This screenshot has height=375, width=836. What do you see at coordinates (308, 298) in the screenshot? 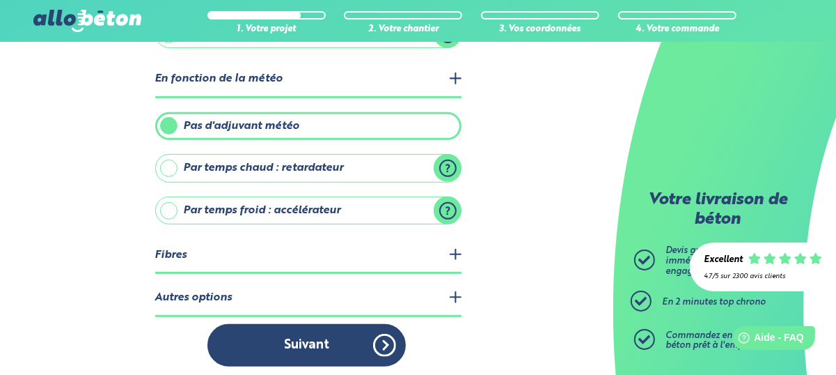
I see `legend: Autres options` at bounding box center [308, 298].